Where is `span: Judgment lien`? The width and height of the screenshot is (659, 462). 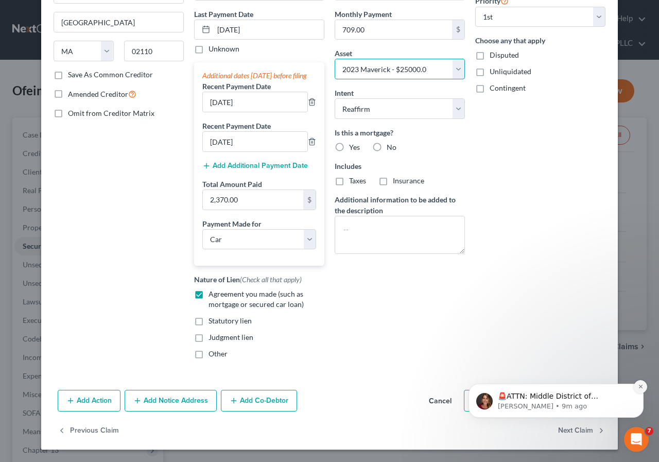 span: Judgment lien is located at coordinates (231, 337).